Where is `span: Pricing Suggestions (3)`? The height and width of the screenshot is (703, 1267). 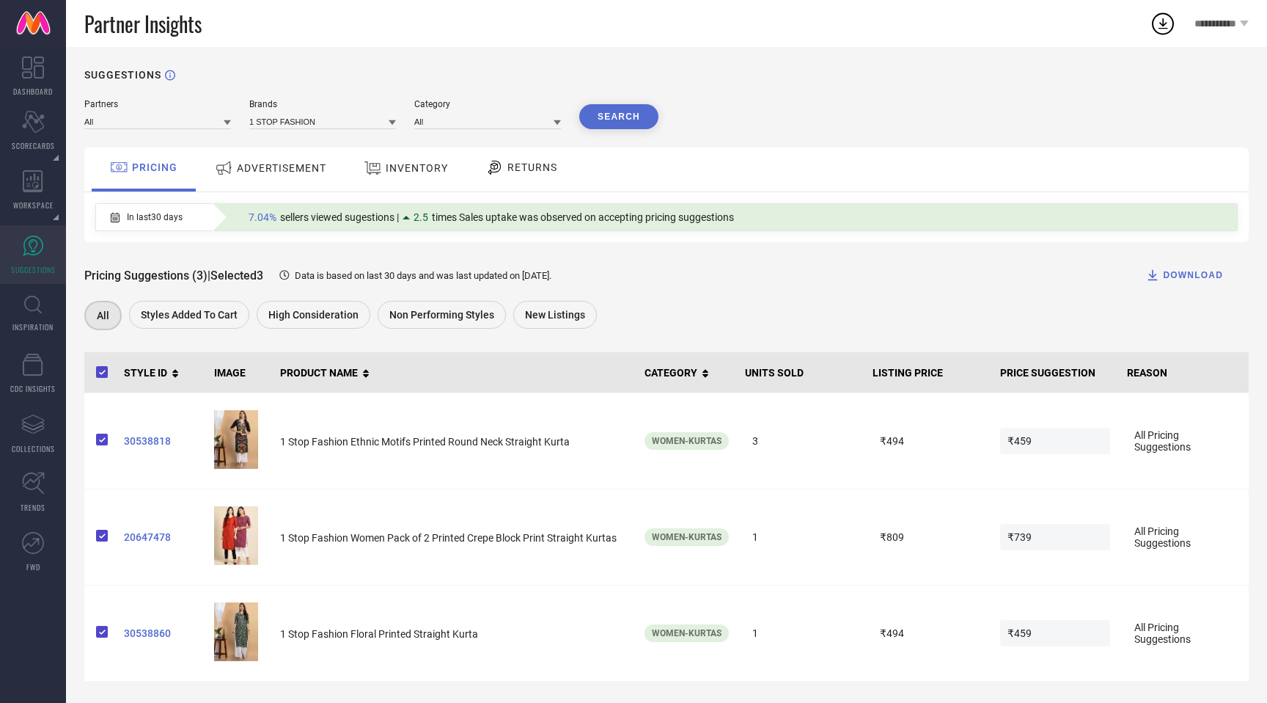
span: Pricing Suggestions (3) is located at coordinates (146, 275).